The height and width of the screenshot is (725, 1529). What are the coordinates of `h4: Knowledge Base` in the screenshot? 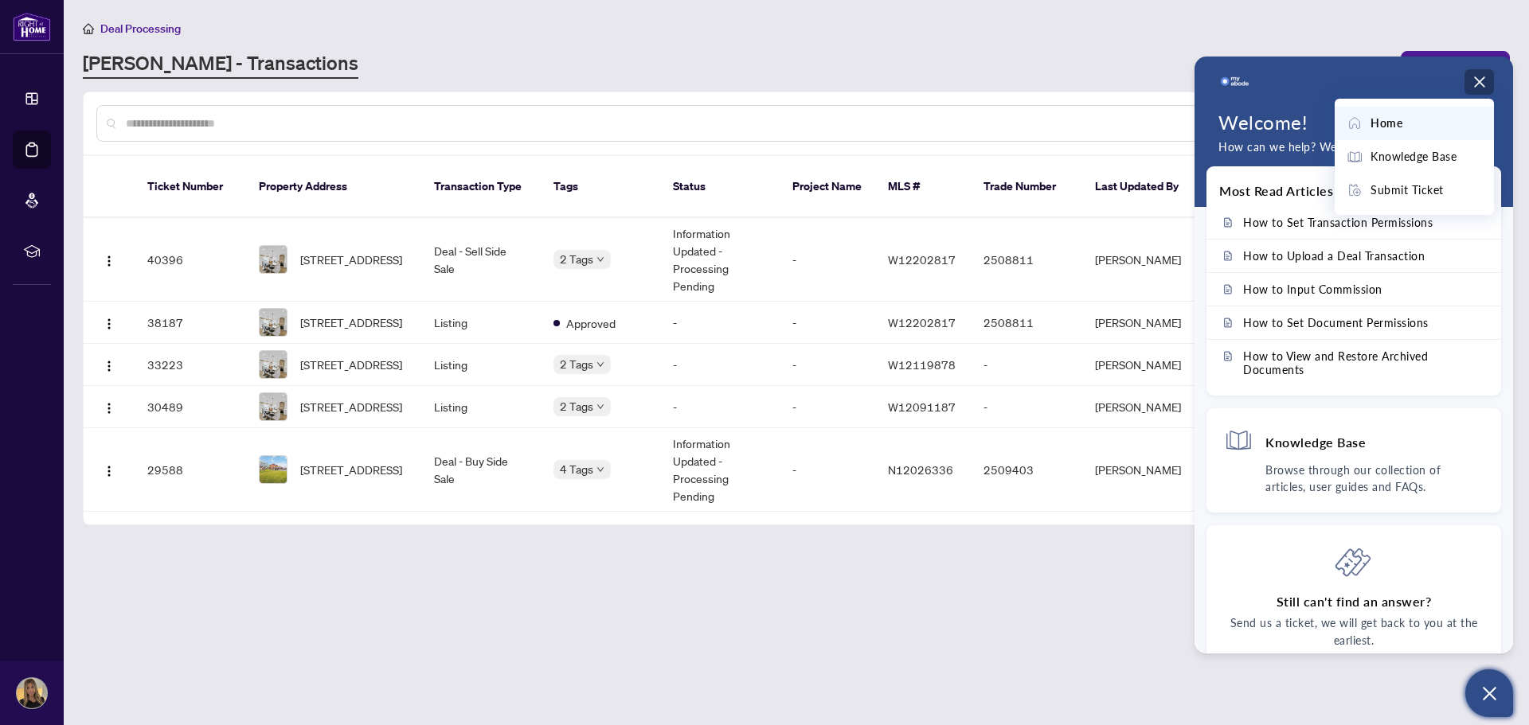 It's located at (1315, 442).